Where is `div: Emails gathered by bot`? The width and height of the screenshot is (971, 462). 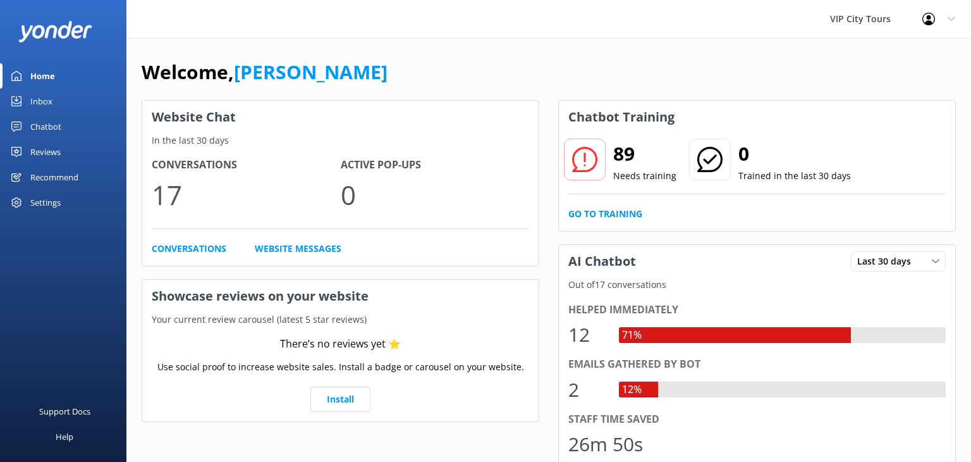
div: Emails gathered by bot is located at coordinates (757, 364).